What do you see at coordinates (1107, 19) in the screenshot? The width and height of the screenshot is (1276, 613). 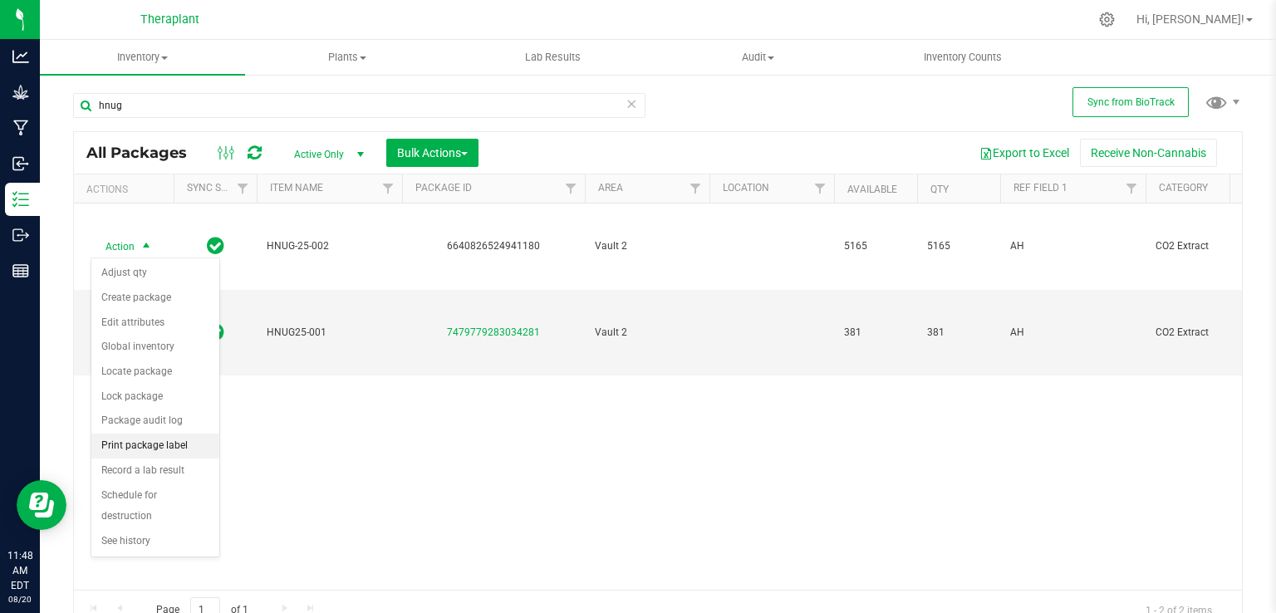 I see `div: Manage settings` at bounding box center [1107, 19].